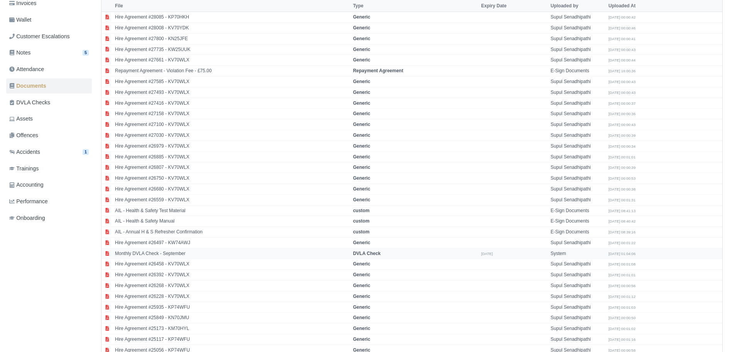 The width and height of the screenshot is (735, 352). Describe the element at coordinates (86, 52) in the screenshot. I see `span: 5` at that location.